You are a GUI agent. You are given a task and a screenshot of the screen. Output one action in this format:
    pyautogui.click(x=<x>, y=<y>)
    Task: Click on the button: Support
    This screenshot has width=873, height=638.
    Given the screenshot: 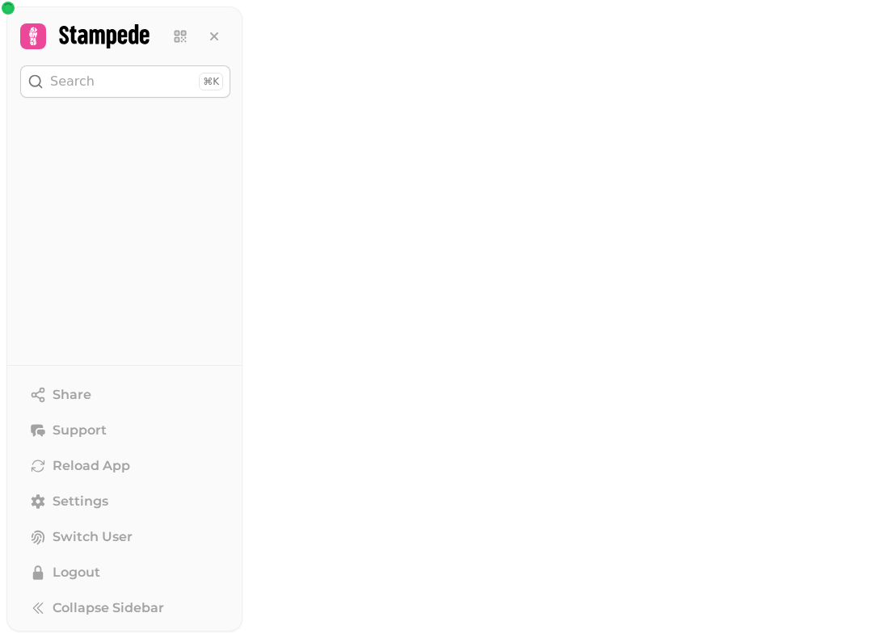 What is the action you would take?
    pyautogui.click(x=125, y=431)
    